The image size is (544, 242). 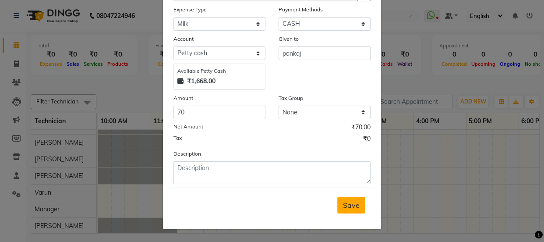 What do you see at coordinates (351, 205) in the screenshot?
I see `button: Save` at bounding box center [351, 205].